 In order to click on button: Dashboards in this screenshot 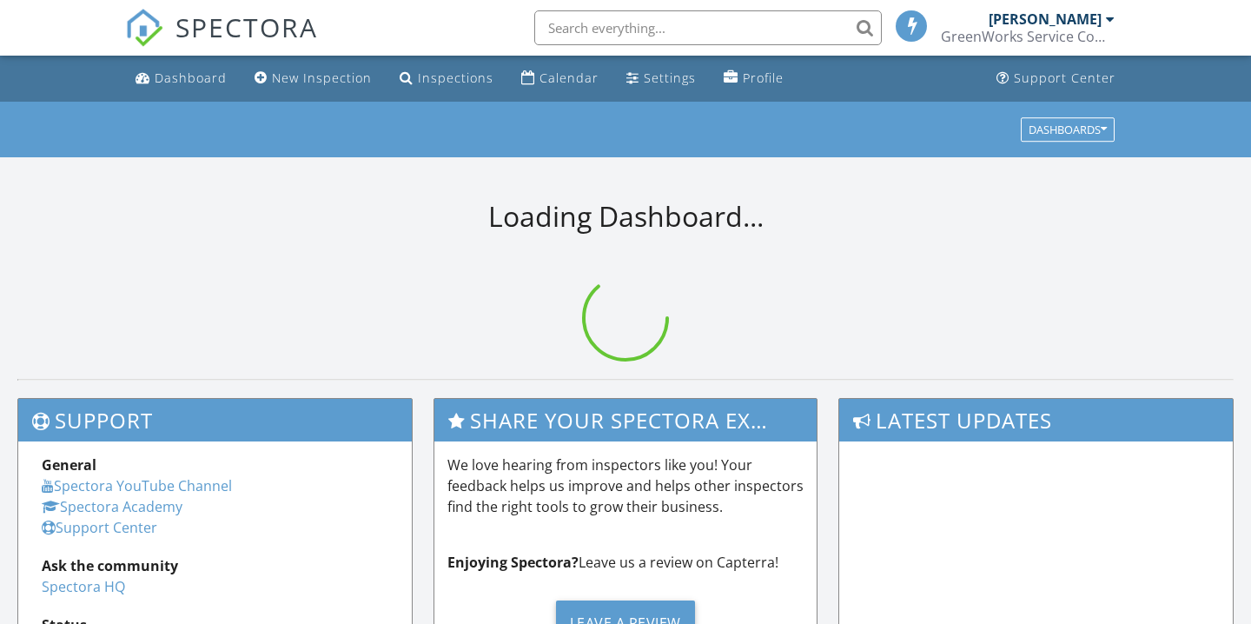, I will do `click(1068, 129)`.